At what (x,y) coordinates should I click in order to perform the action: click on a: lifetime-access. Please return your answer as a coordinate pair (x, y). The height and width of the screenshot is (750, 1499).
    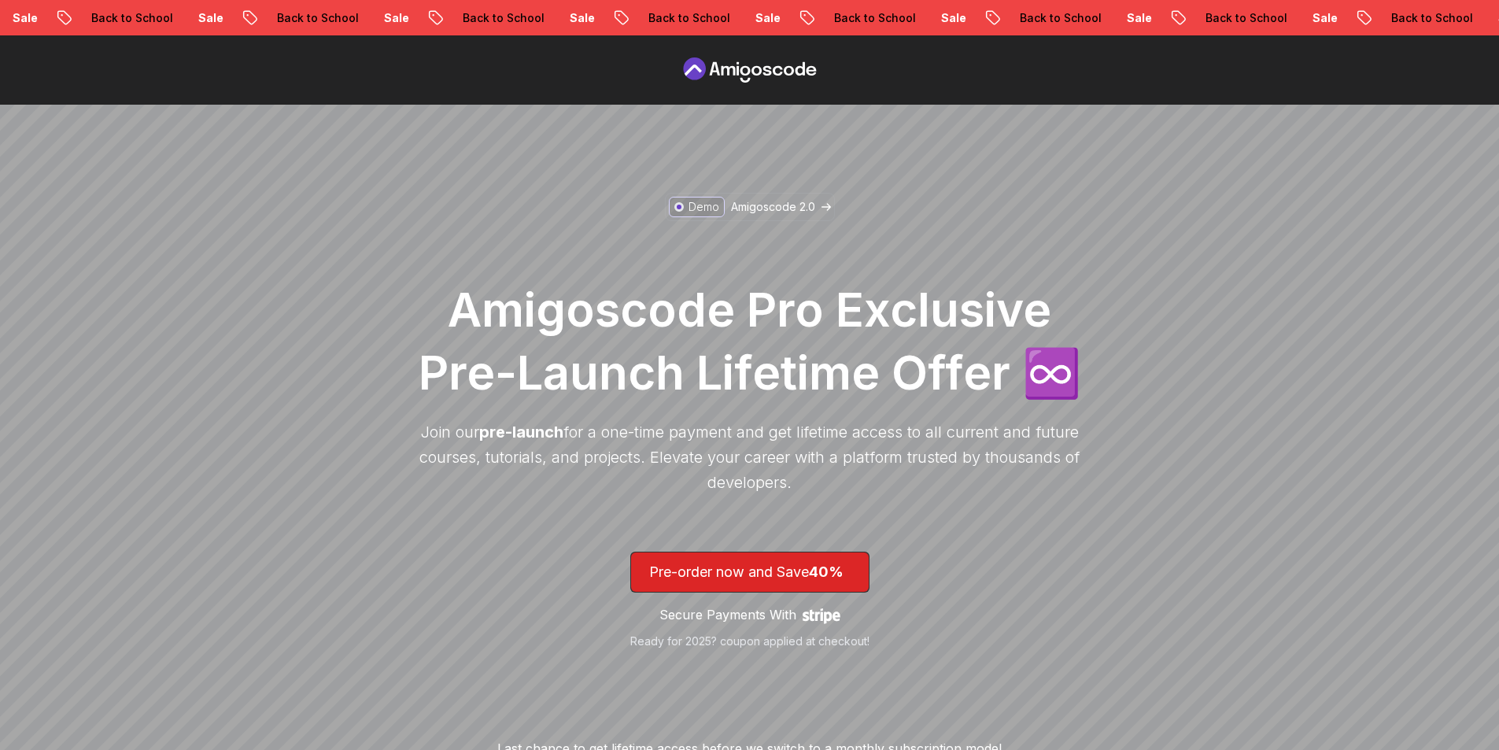
    Looking at the image, I should click on (750, 600).